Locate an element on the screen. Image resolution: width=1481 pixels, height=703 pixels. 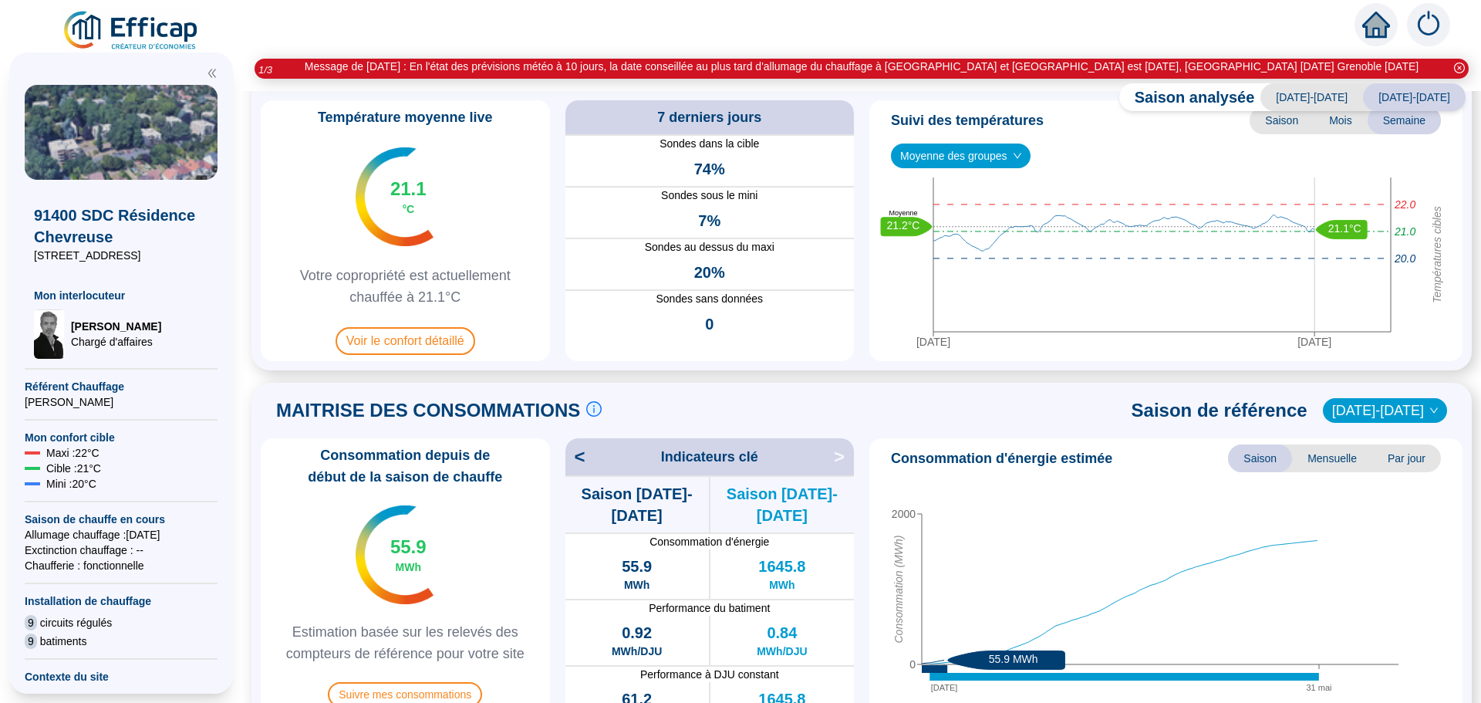
span: Par jour is located at coordinates (1406, 458).